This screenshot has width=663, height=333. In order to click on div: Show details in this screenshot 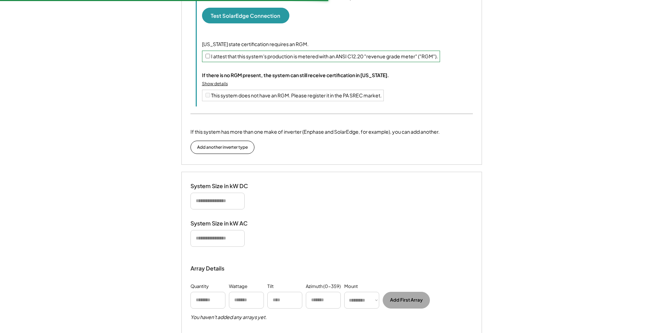, I will do `click(215, 84)`.